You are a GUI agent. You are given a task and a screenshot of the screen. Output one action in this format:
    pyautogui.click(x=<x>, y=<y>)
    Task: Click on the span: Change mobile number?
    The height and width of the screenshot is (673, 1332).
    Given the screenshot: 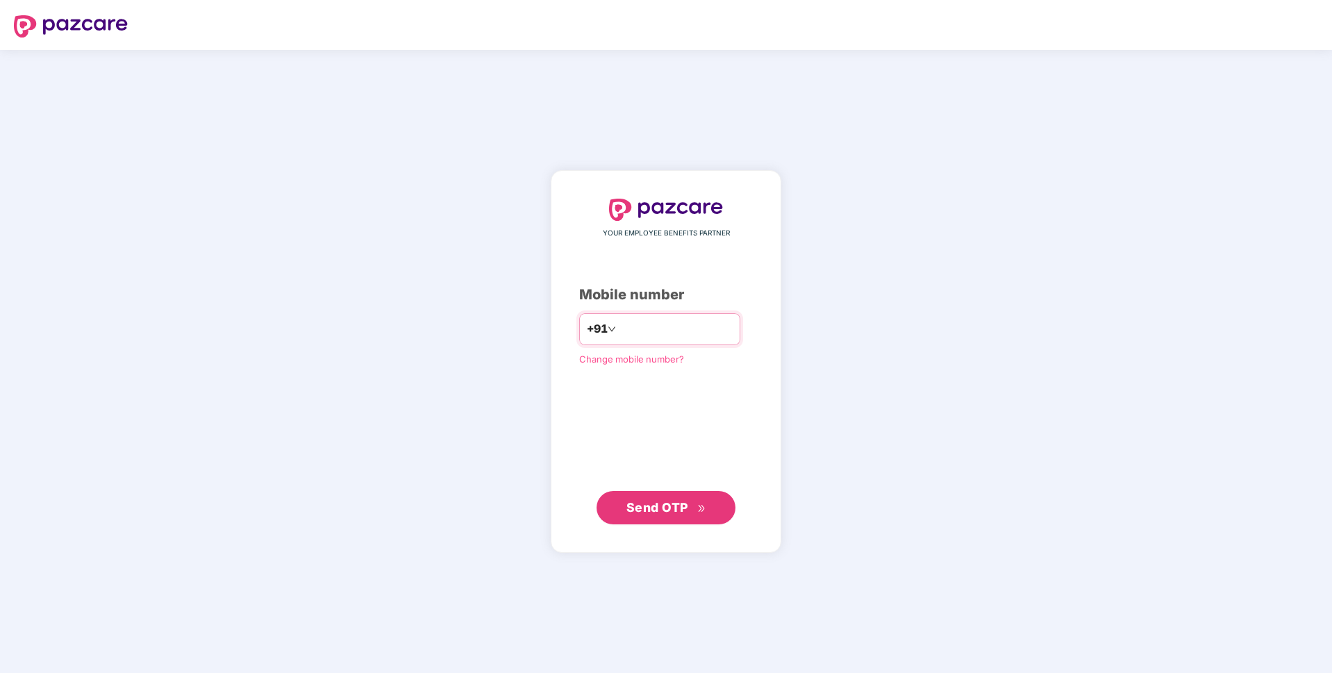 What is the action you would take?
    pyautogui.click(x=631, y=359)
    